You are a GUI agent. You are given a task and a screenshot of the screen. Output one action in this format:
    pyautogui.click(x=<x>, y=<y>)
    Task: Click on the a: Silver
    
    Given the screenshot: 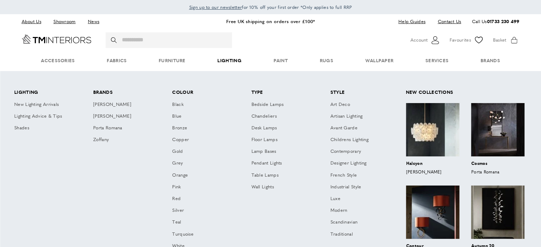 What is the action you would take?
    pyautogui.click(x=202, y=211)
    